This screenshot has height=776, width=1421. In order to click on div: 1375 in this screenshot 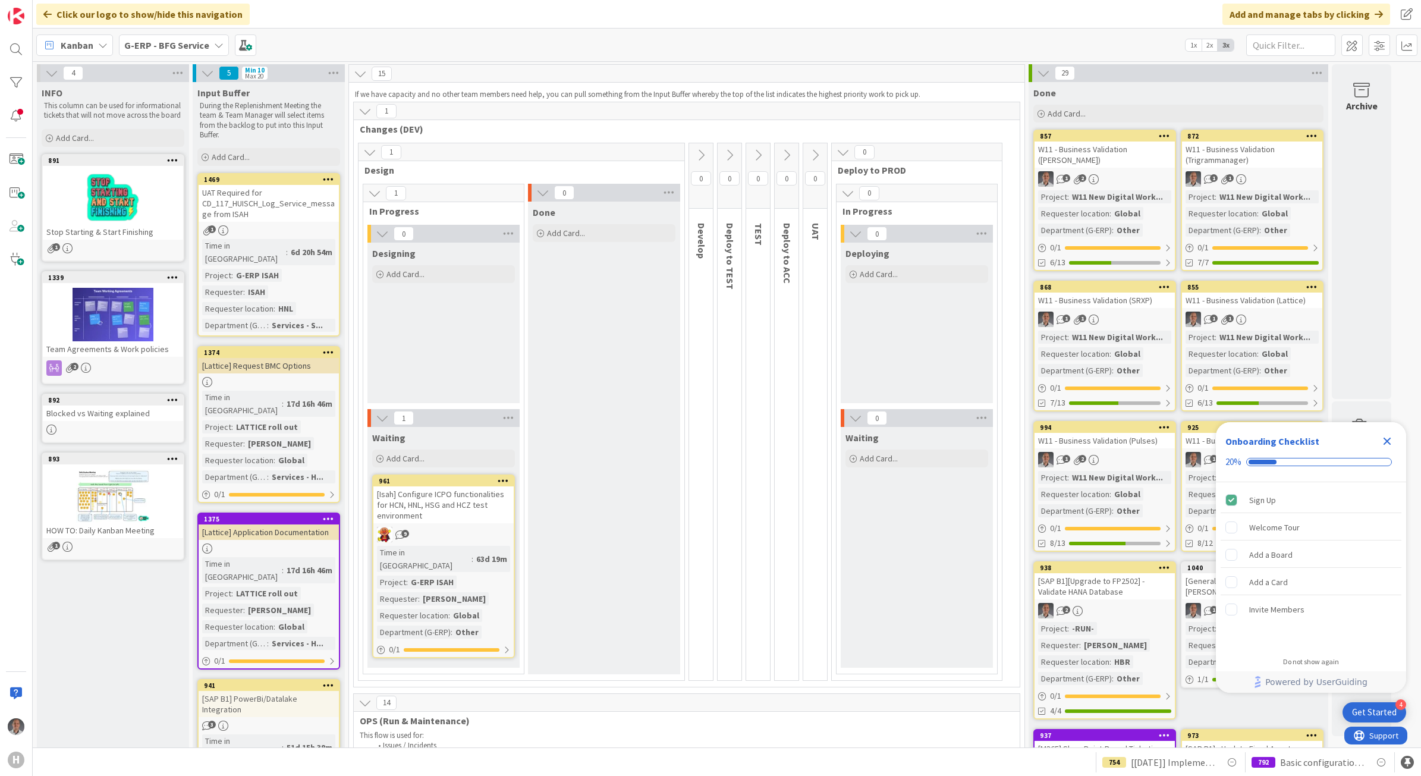, I will do `click(271, 519)`.